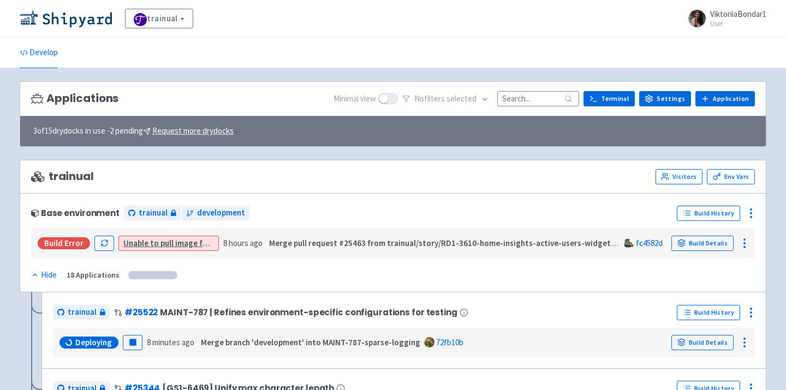 Image resolution: width=786 pixels, height=390 pixels. What do you see at coordinates (731, 177) in the screenshot?
I see `a: Env Vars` at bounding box center [731, 177].